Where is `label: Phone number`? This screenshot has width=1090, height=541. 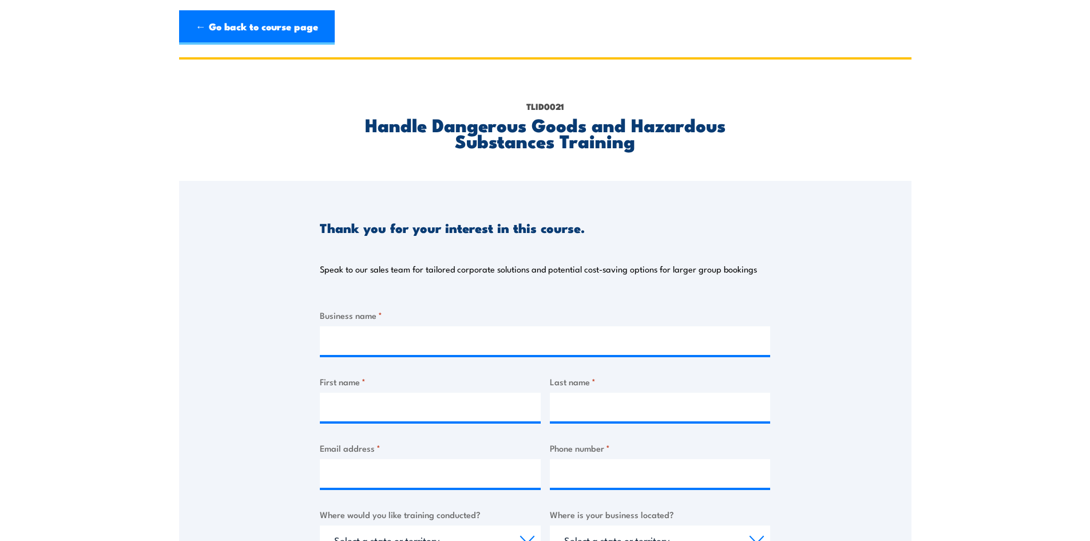
label: Phone number is located at coordinates (661, 448).